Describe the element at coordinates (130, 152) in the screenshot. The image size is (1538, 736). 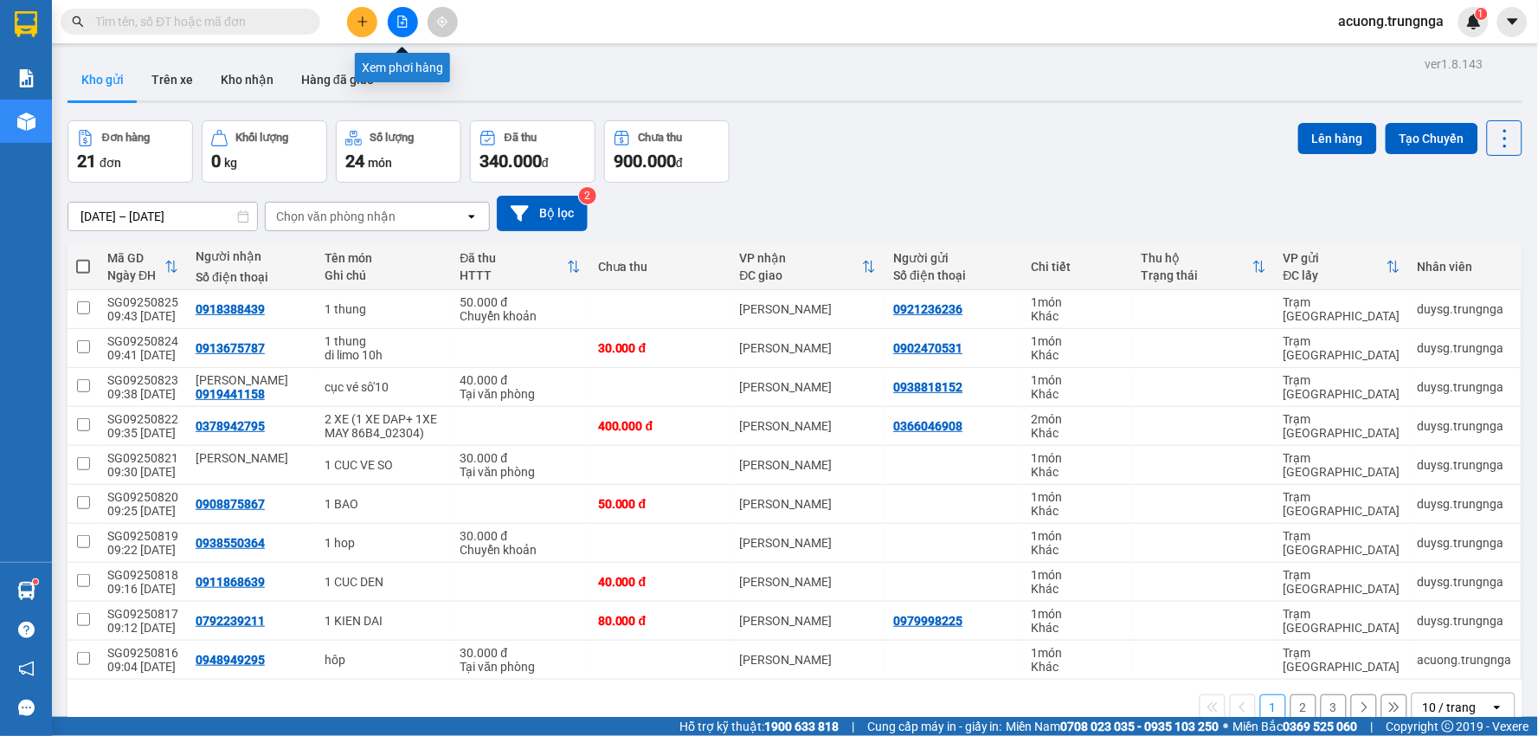
I see `button: Đơn hàng21đơn` at that location.